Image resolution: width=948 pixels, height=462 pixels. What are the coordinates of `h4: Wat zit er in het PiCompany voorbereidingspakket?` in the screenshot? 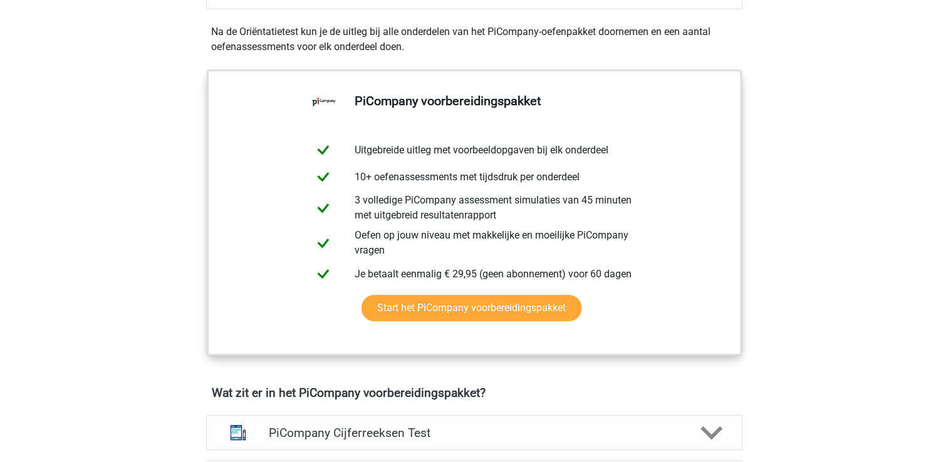 It's located at (474, 393).